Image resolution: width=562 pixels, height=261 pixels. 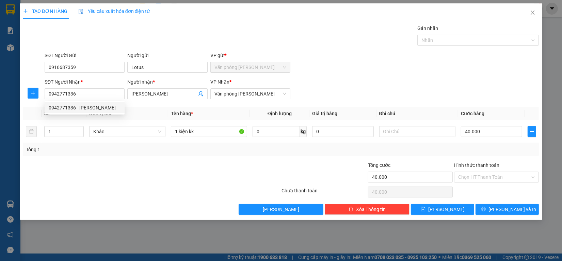 I want to click on div: Người nhận, so click(x=167, y=82).